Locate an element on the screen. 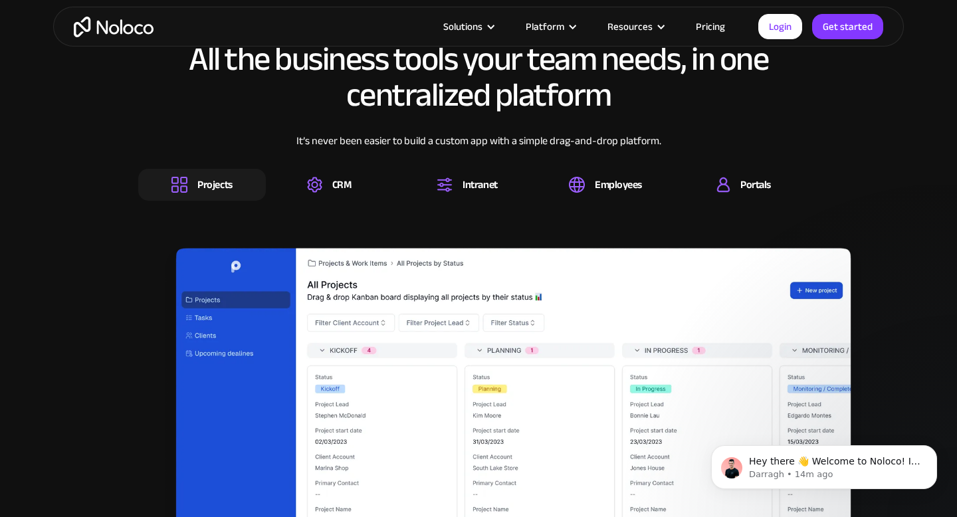 Image resolution: width=957 pixels, height=517 pixels. p: Message from Darragh, sent 14m ago is located at coordinates (144, 57).